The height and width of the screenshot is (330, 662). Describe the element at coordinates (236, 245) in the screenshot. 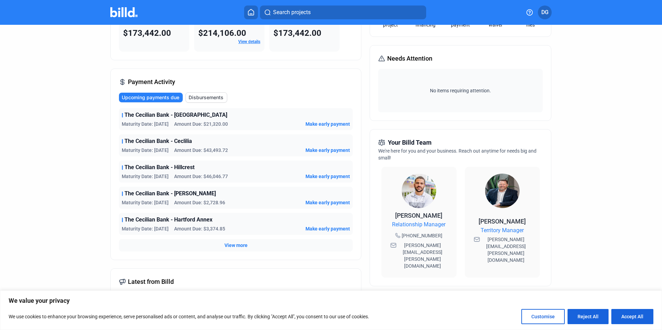

I see `span: View more` at that location.